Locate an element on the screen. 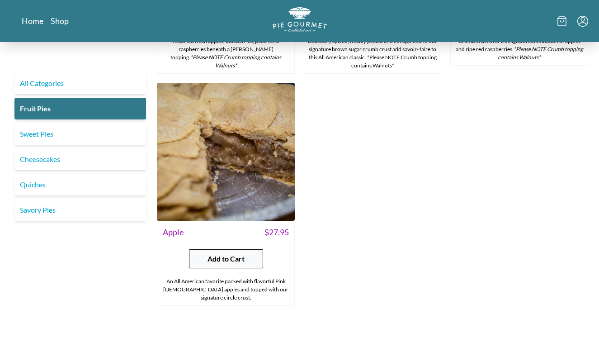  div: Crumb crust over a delightful combination of apples and ripe red raspberries. is located at coordinates (519, 49).